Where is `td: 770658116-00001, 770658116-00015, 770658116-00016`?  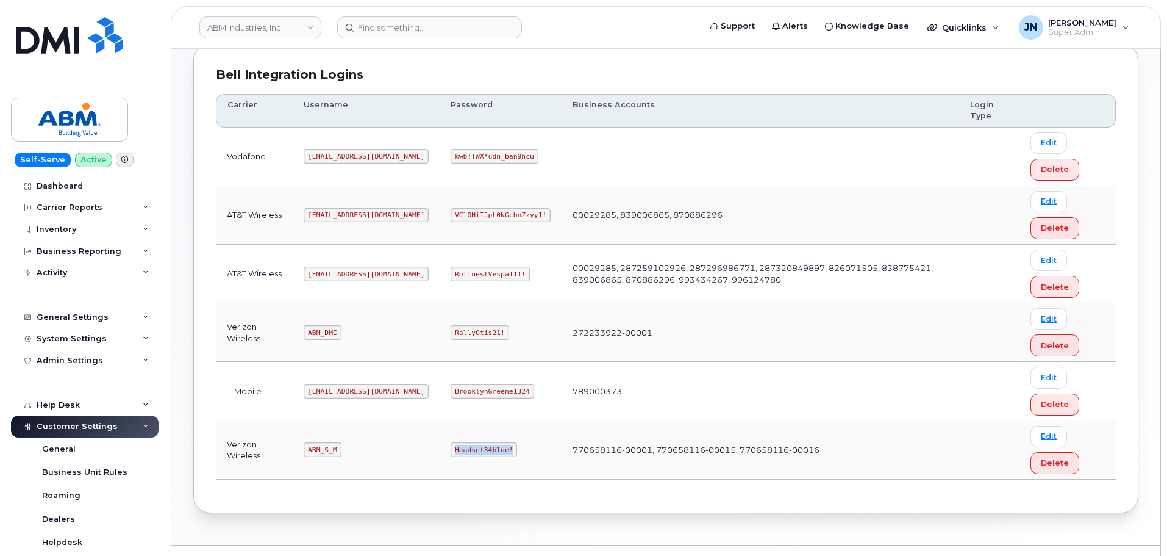 td: 770658116-00001, 770658116-00015, 770658116-00016 is located at coordinates (761, 450).